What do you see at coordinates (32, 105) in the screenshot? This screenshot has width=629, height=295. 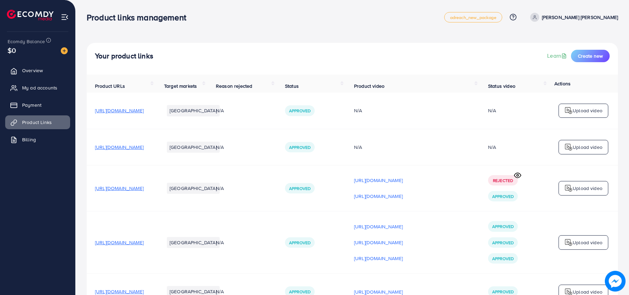 I see `span: Payment` at bounding box center [32, 105].